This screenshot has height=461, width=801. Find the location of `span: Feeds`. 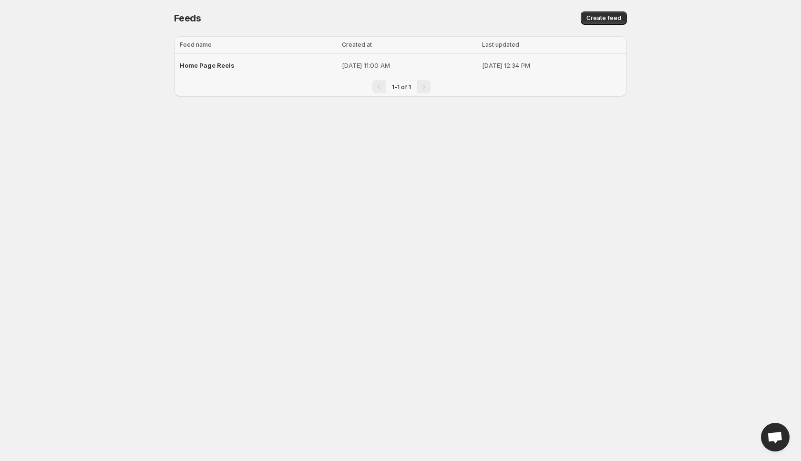

span: Feeds is located at coordinates (187, 18).